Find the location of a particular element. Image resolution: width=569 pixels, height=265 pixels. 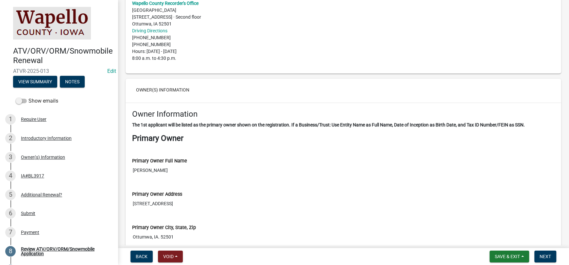

div: 5 is located at coordinates (10, 195).